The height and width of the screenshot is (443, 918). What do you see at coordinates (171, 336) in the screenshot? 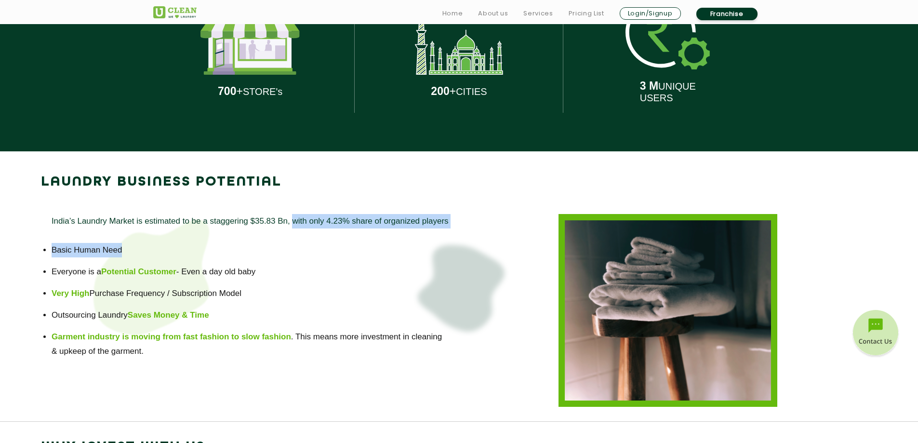
I see `b: Garment industry is moving from fast fashion to slow fashion` at bounding box center [171, 336].